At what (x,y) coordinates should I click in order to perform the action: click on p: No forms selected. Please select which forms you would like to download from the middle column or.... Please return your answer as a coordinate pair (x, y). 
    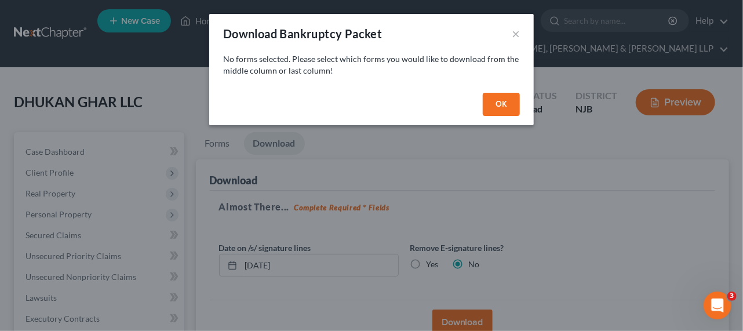
    Looking at the image, I should click on (371, 65).